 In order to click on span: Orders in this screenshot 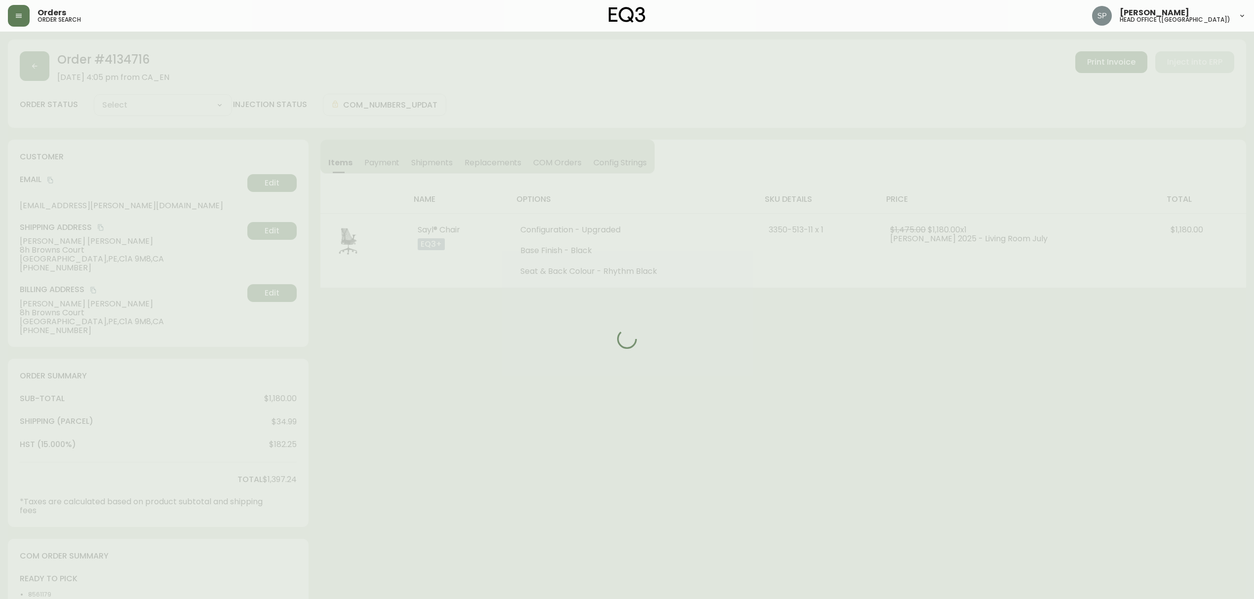, I will do `click(52, 13)`.